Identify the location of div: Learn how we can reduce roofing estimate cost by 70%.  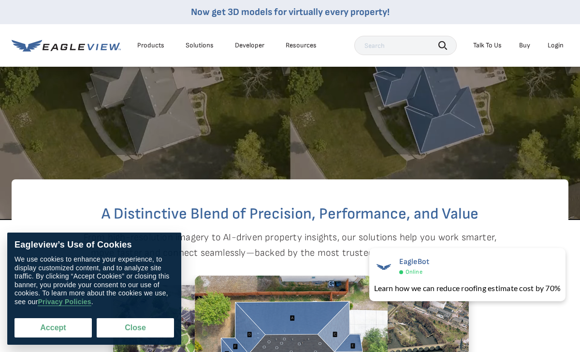
(468, 288).